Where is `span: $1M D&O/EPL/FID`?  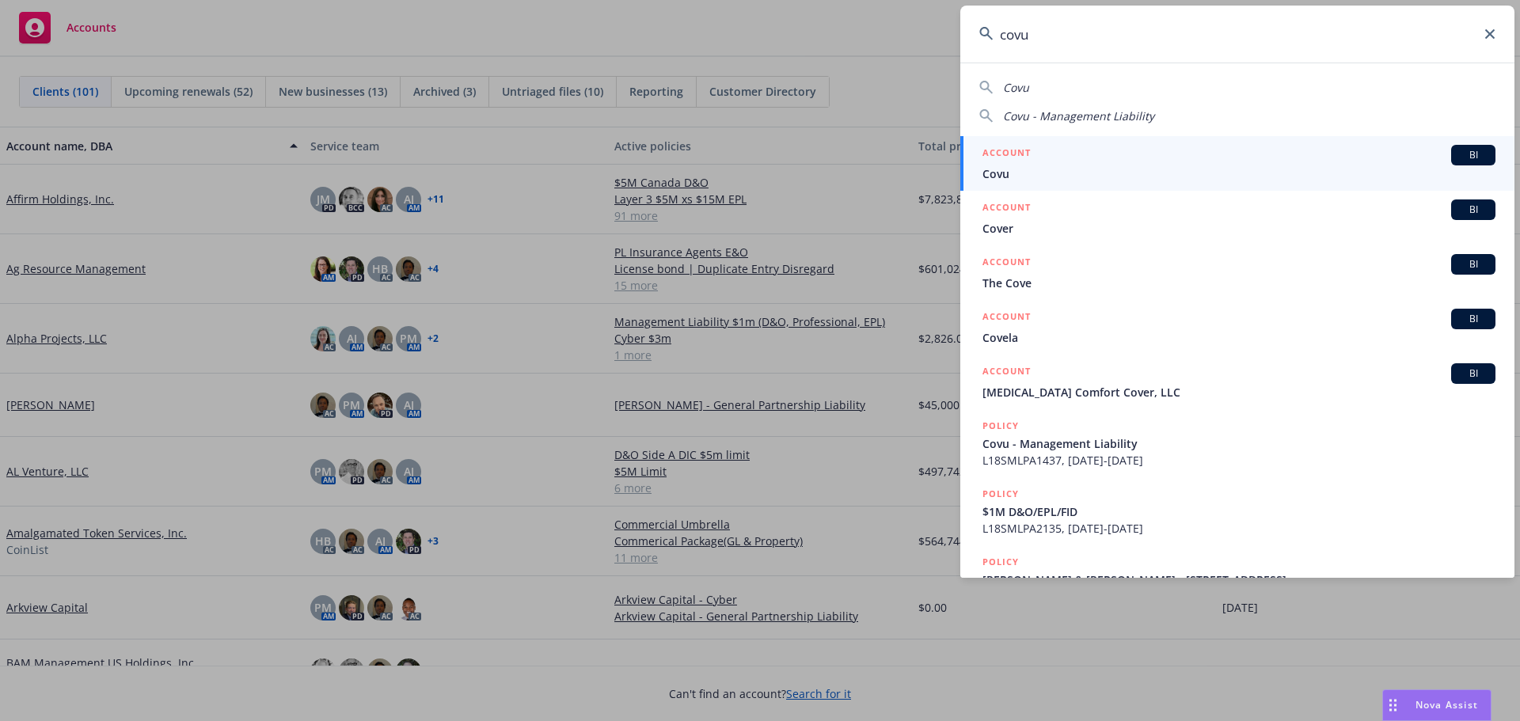
span: $1M D&O/EPL/FID is located at coordinates (1239, 511).